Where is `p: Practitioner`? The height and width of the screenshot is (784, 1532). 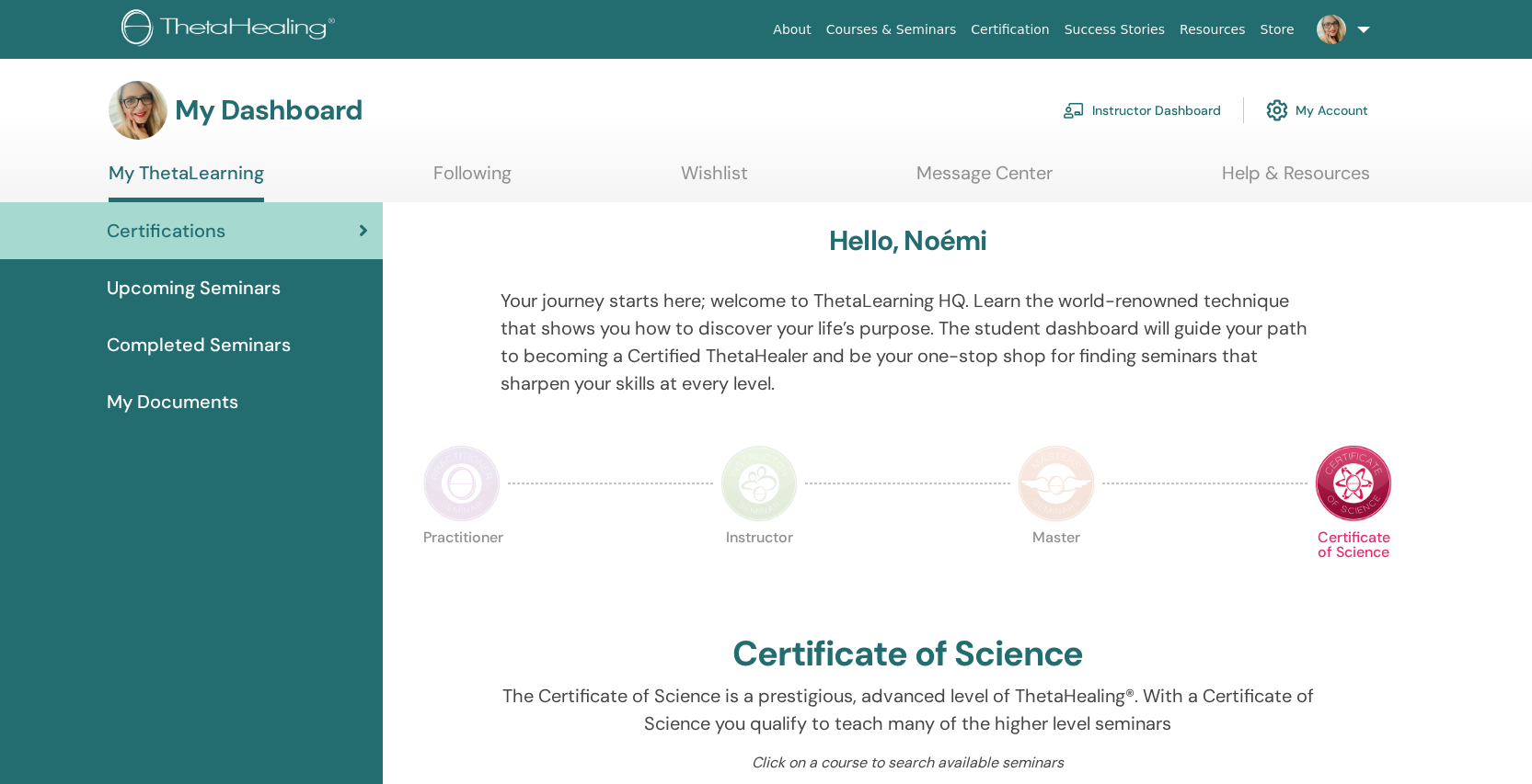
p: Practitioner is located at coordinates (462, 570).